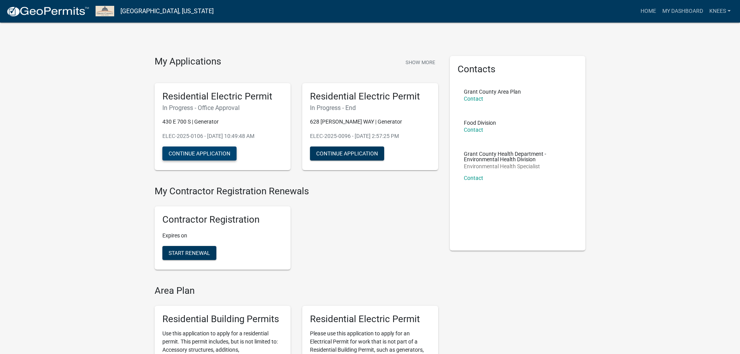 Image resolution: width=740 pixels, height=354 pixels. What do you see at coordinates (296, 191) in the screenshot?
I see `h4: My Contractor Registration Renewals` at bounding box center [296, 191].